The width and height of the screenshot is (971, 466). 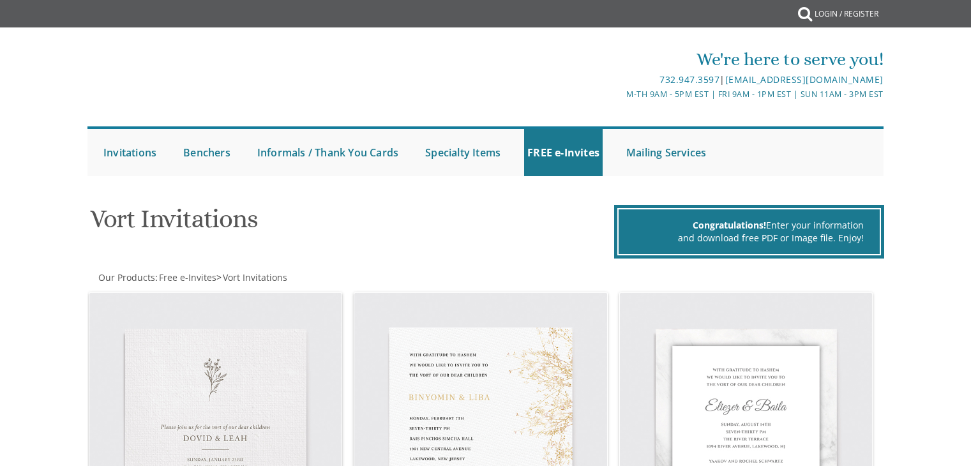 What do you see at coordinates (749, 238) in the screenshot?
I see `div: and download free PDF or Image file. Enjoy!` at bounding box center [749, 238].